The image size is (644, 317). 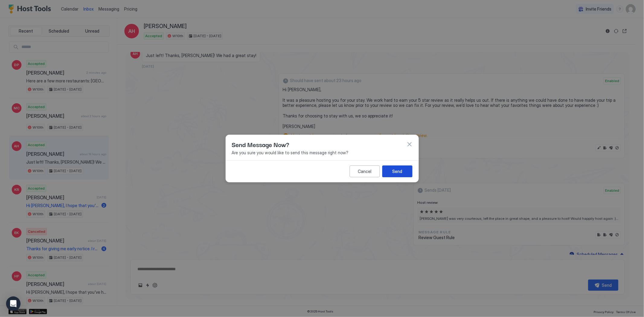 What do you see at coordinates (365, 171) in the screenshot?
I see `button: Cancel` at bounding box center [365, 171].